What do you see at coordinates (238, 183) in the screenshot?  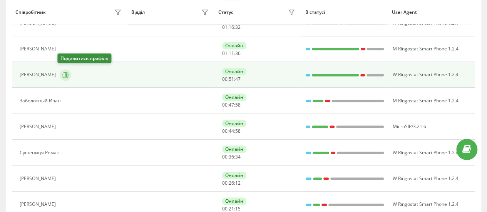 I see `span: 12` at bounding box center [238, 183].